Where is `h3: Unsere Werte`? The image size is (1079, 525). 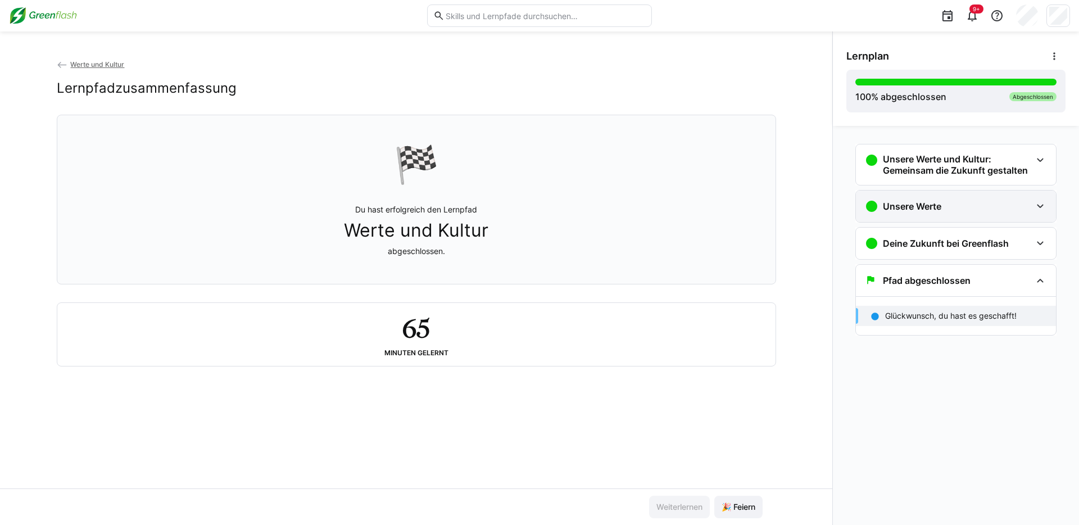 h3: Unsere Werte is located at coordinates (912, 206).